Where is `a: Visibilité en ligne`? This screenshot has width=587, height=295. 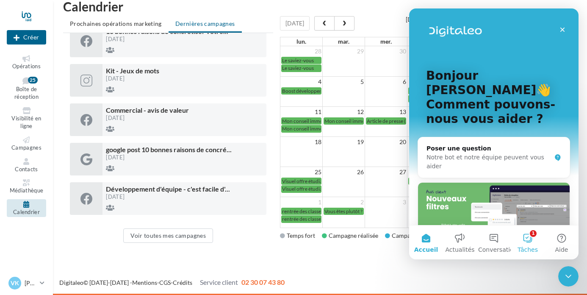 a: Visibilité en ligne is located at coordinates (26, 118).